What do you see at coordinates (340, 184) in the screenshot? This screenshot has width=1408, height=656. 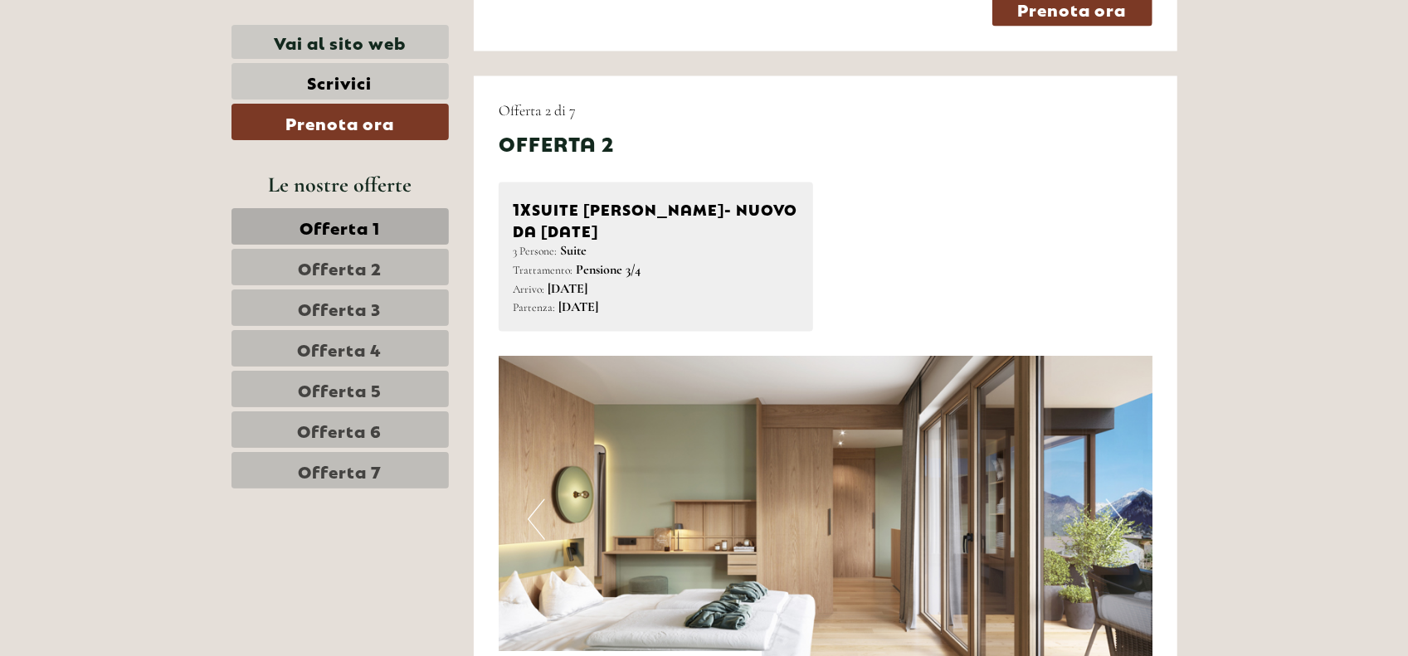 I see `div: Le nostre offerte` at bounding box center [340, 184].